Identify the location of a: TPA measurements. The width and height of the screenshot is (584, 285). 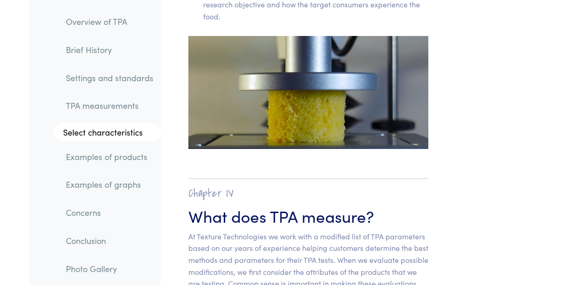
(110, 106).